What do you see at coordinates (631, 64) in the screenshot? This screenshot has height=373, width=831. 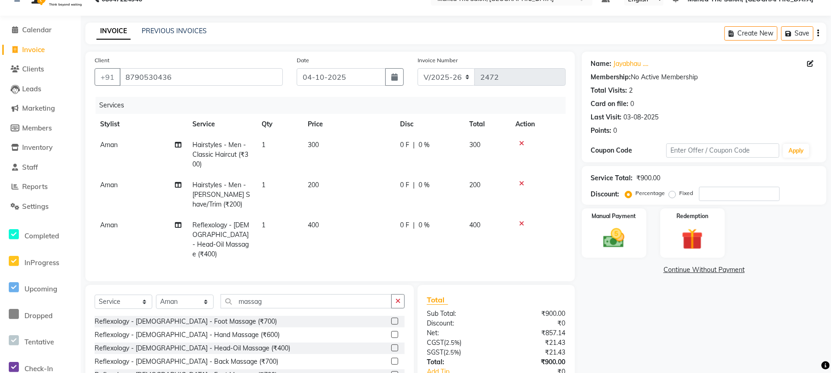 I see `a: Jayabhau ....` at bounding box center [631, 64].